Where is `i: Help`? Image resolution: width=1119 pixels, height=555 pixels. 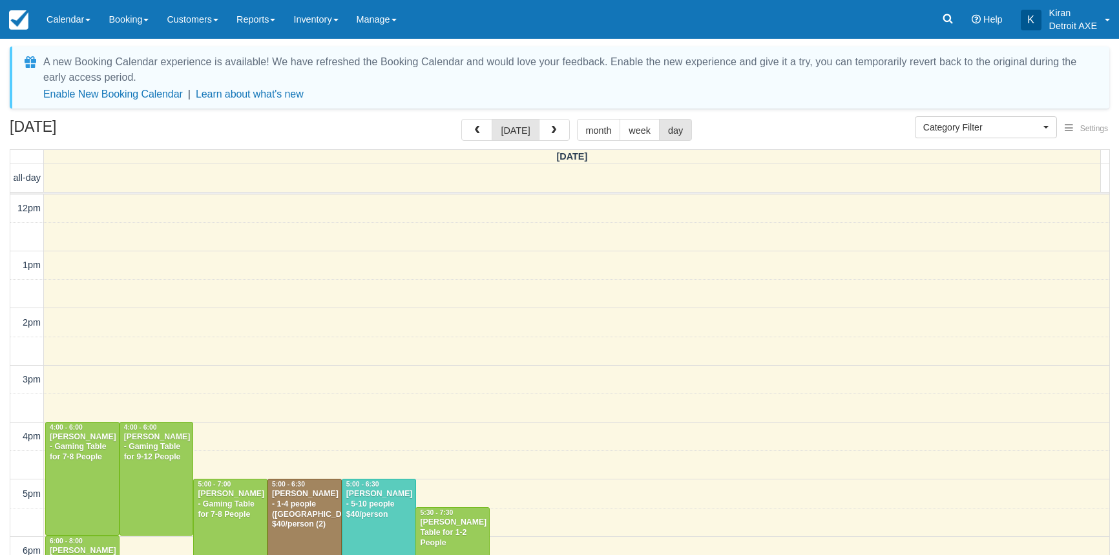
i: Help is located at coordinates (976, 19).